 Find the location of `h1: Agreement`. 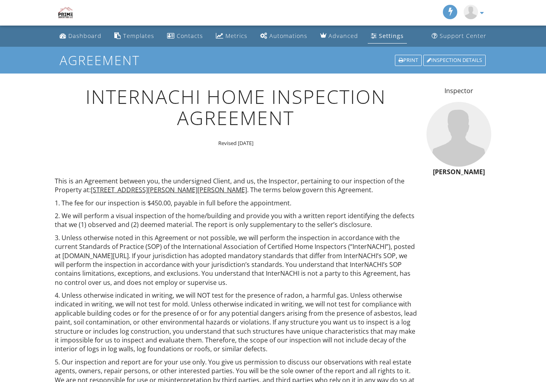

h1: Agreement is located at coordinates (273, 60).